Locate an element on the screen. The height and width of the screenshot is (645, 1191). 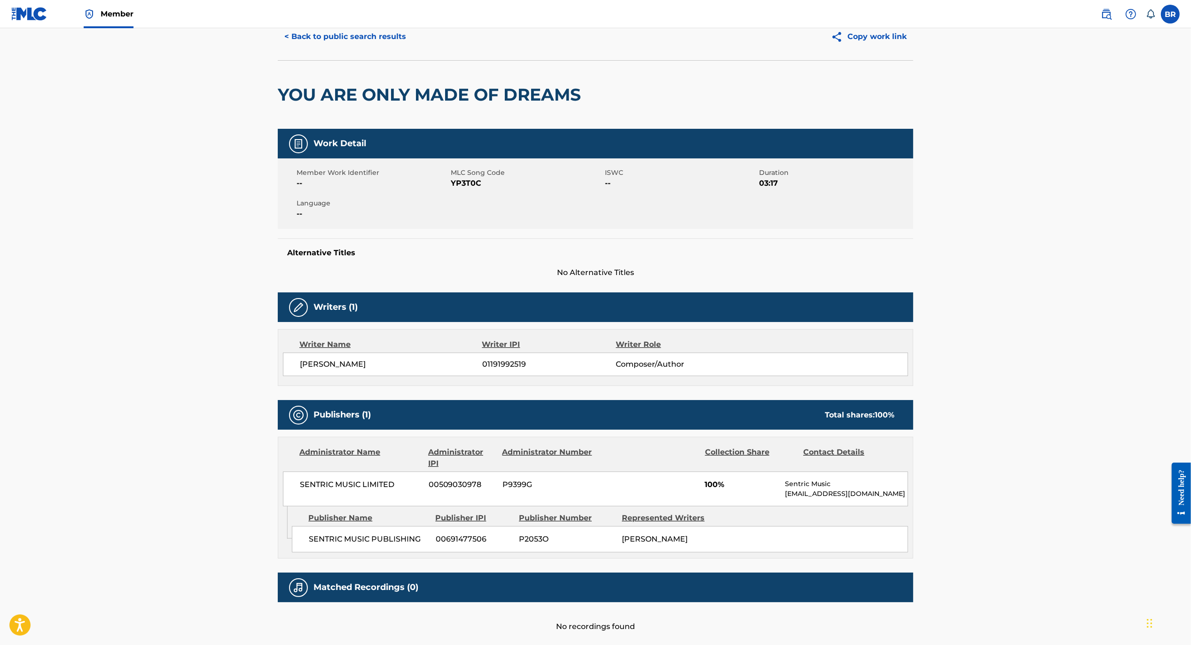
img: Copy work link is located at coordinates (839, 37).